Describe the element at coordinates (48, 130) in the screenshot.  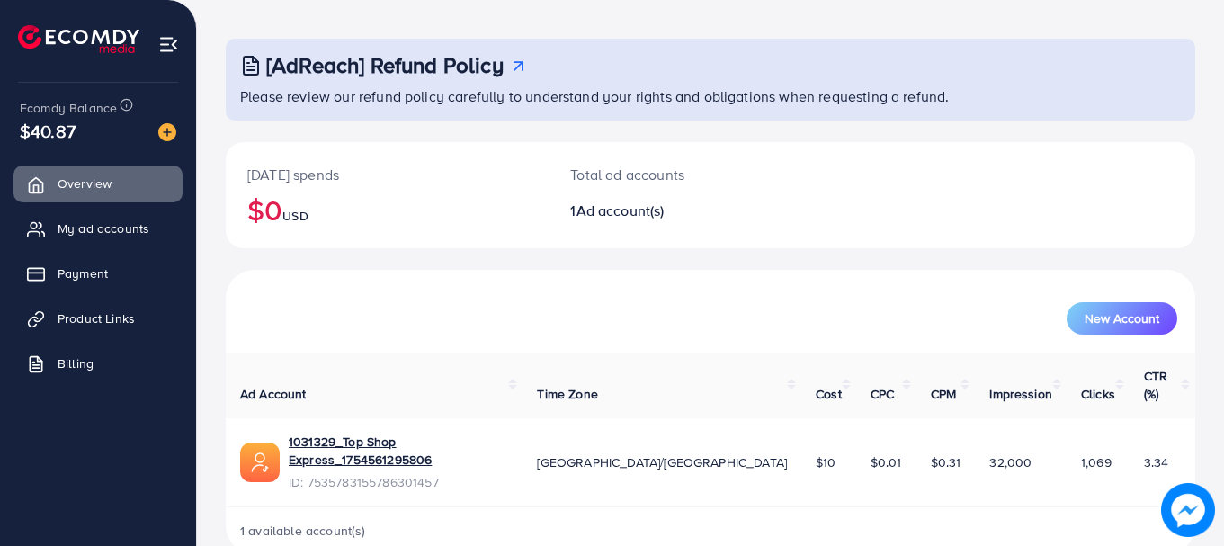
I see `span: $40.87` at that location.